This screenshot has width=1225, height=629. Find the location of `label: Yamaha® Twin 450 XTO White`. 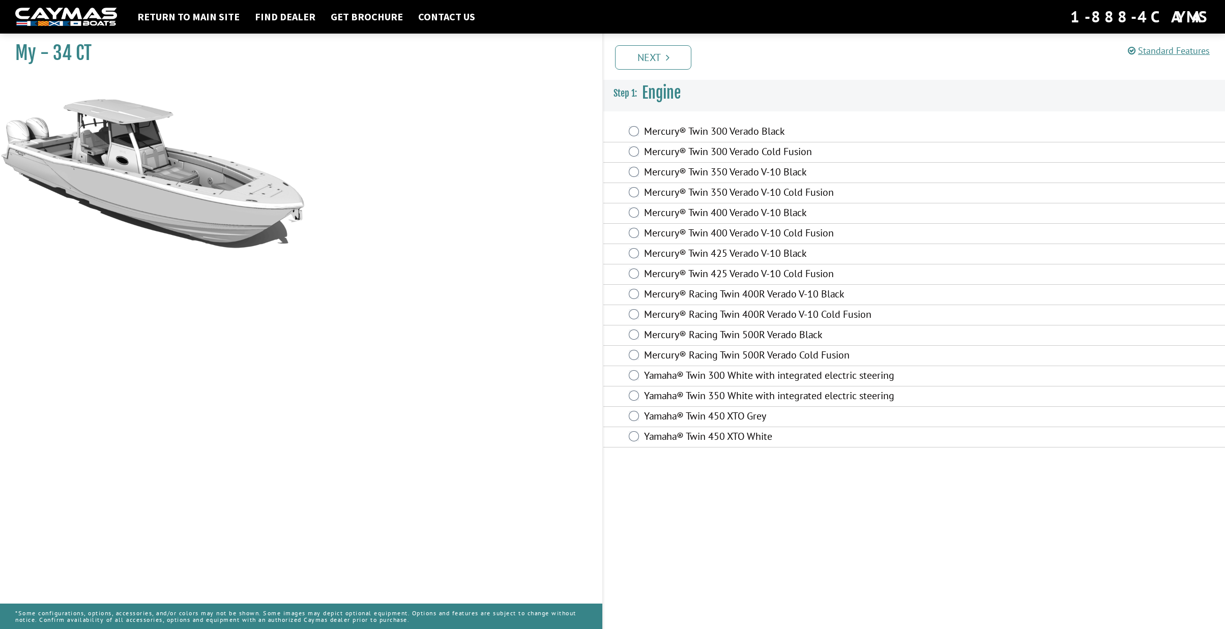

label: Yamaha® Twin 450 XTO White is located at coordinates (818, 438).